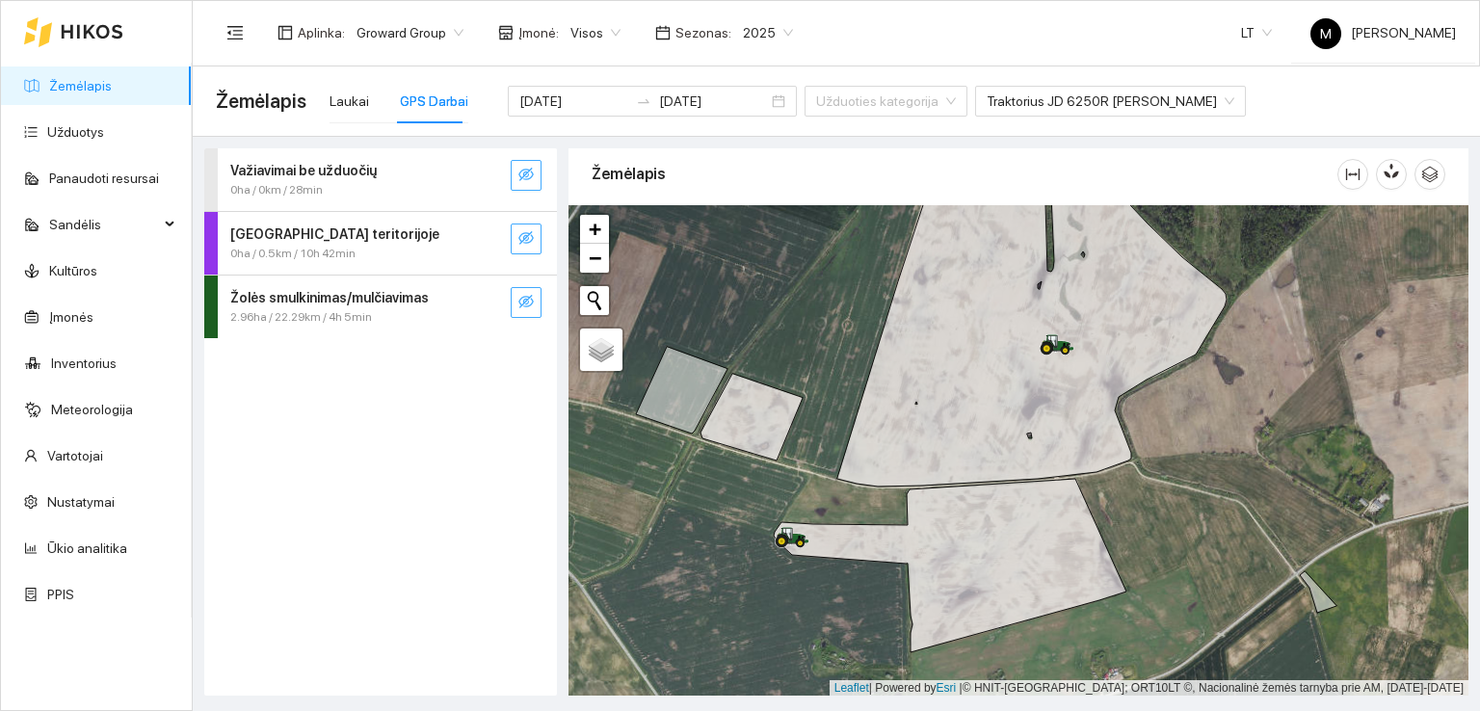 This screenshot has width=1480, height=711. What do you see at coordinates (768, 33) in the screenshot?
I see `span: 2025` at bounding box center [768, 33].